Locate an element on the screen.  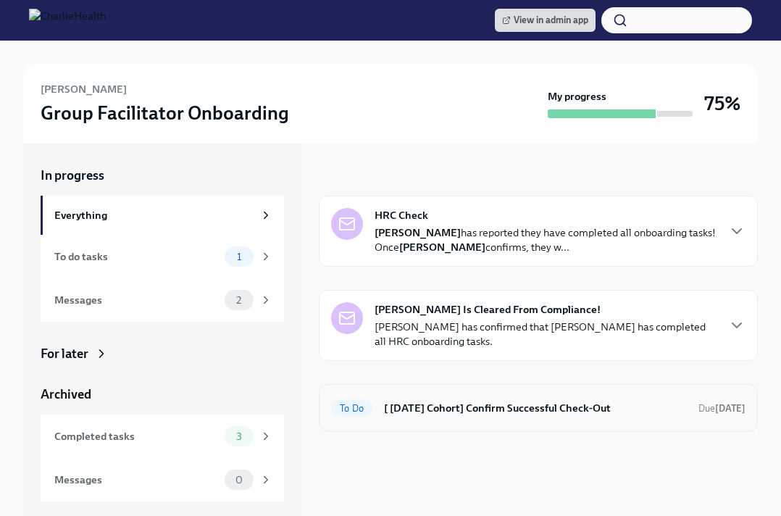
a: In progress is located at coordinates (162, 175).